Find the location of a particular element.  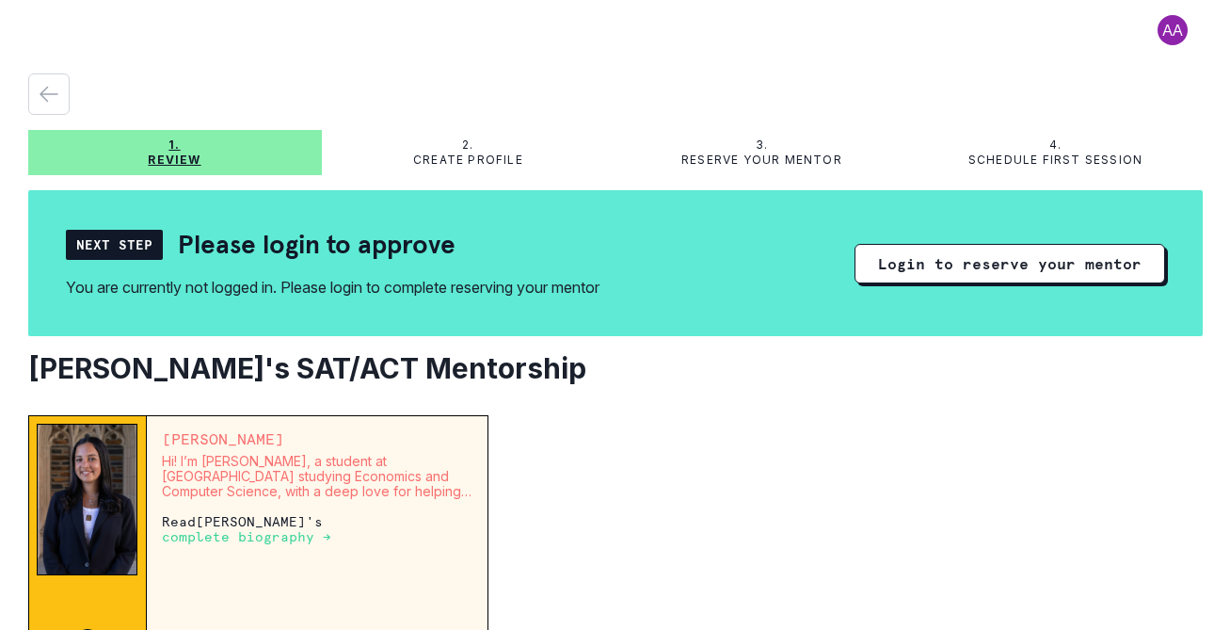

div: You are currently not logged in. Please login to complete reserving your mentor is located at coordinates (332, 287).